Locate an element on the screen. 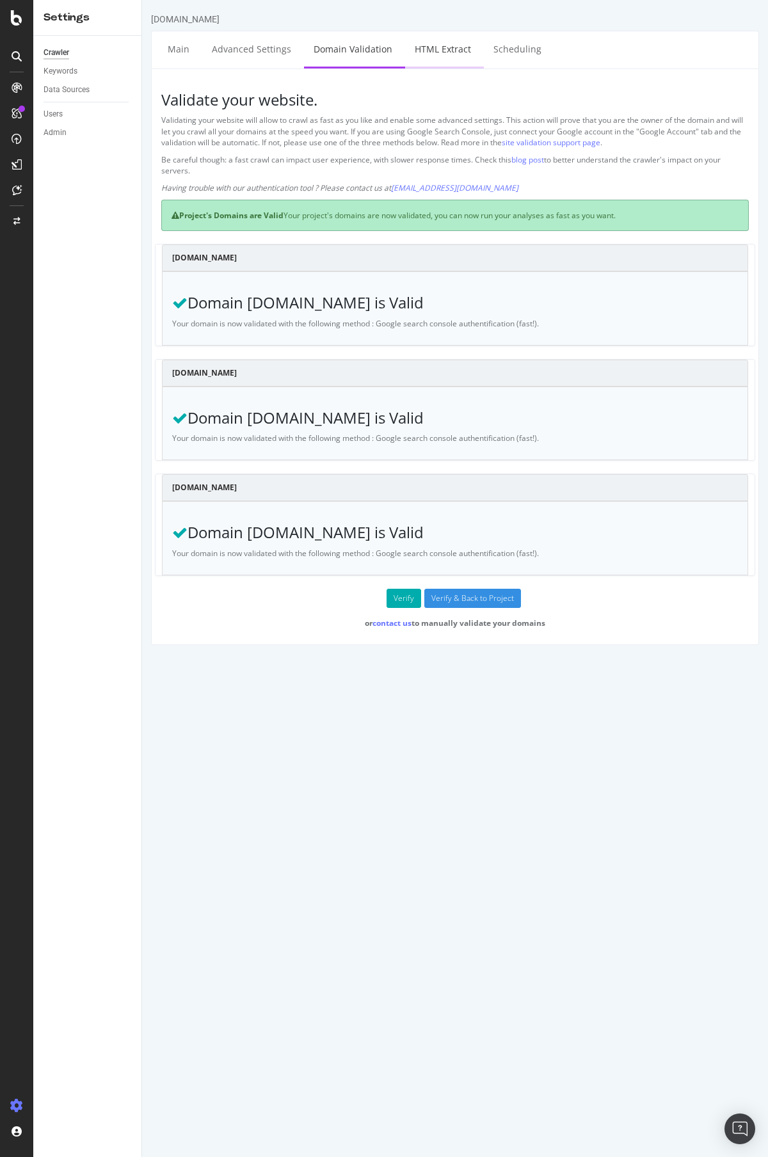 This screenshot has height=1157, width=768. a: blog post is located at coordinates (385, 159).